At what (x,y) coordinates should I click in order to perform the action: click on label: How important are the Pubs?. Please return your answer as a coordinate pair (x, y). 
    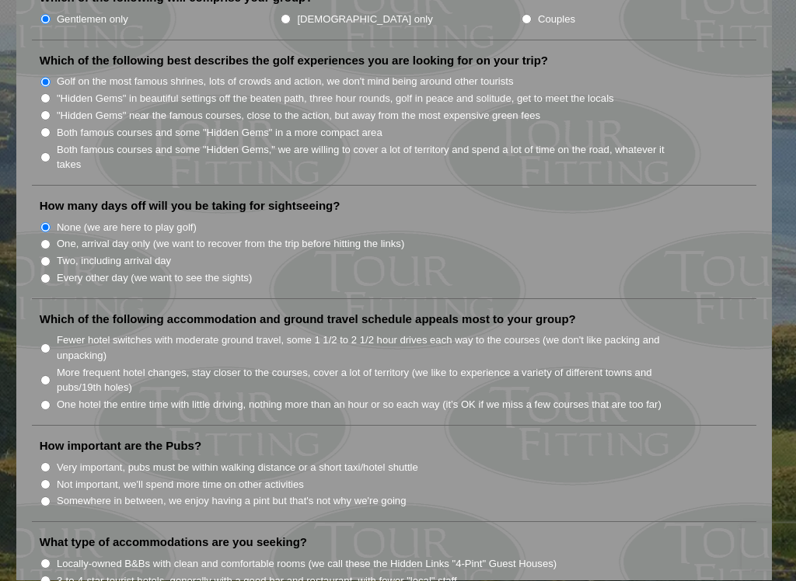
    Looking at the image, I should click on (120, 447).